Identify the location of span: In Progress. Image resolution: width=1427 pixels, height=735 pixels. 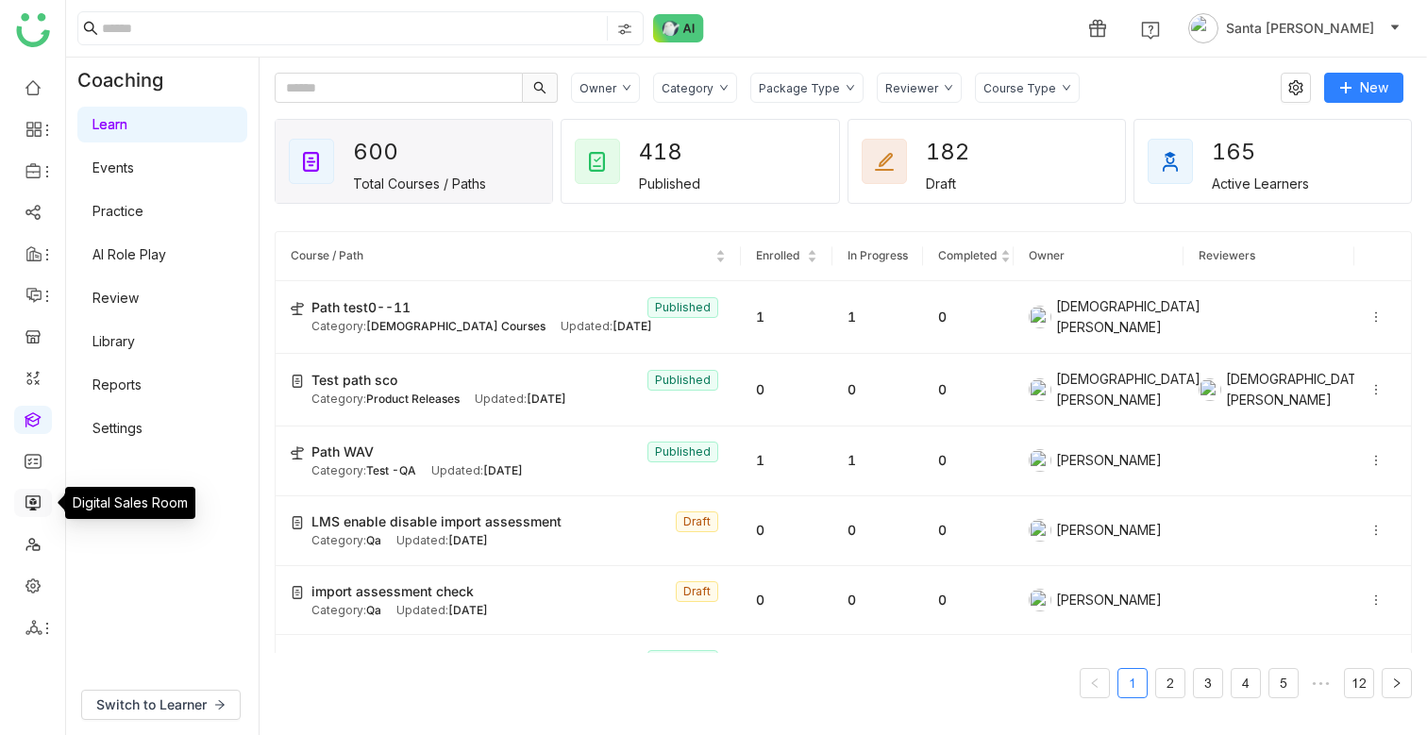
(878, 255).